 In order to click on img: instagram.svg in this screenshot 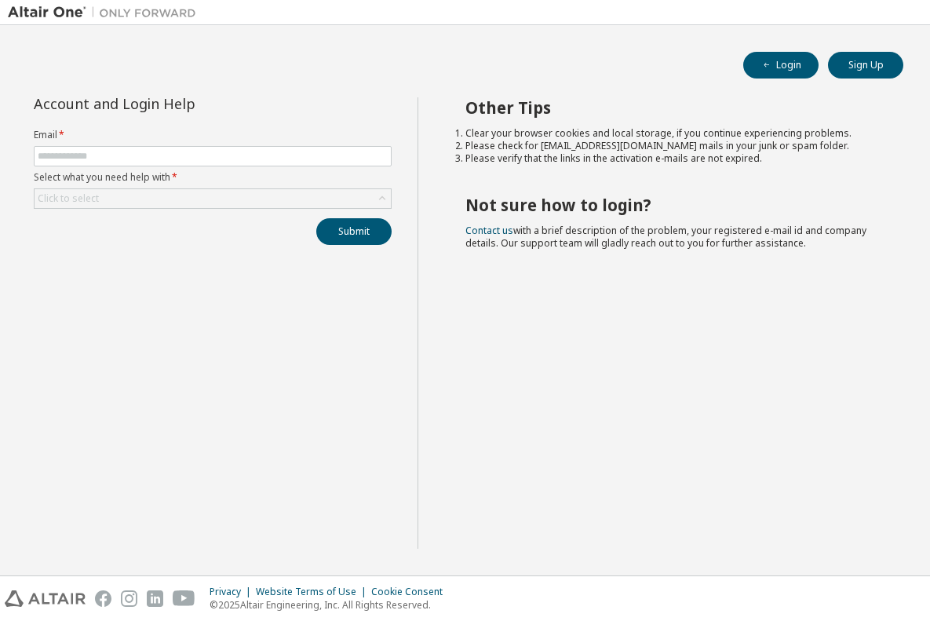, I will do `click(129, 598)`.